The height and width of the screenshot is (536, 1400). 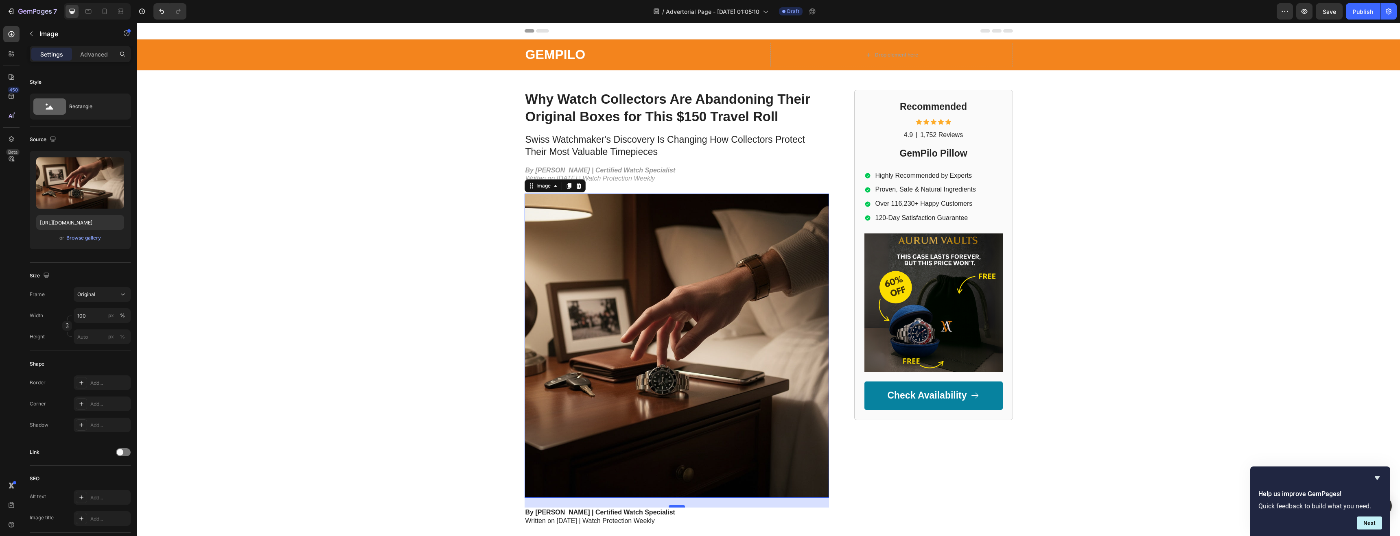 I want to click on span: Draft, so click(x=793, y=11).